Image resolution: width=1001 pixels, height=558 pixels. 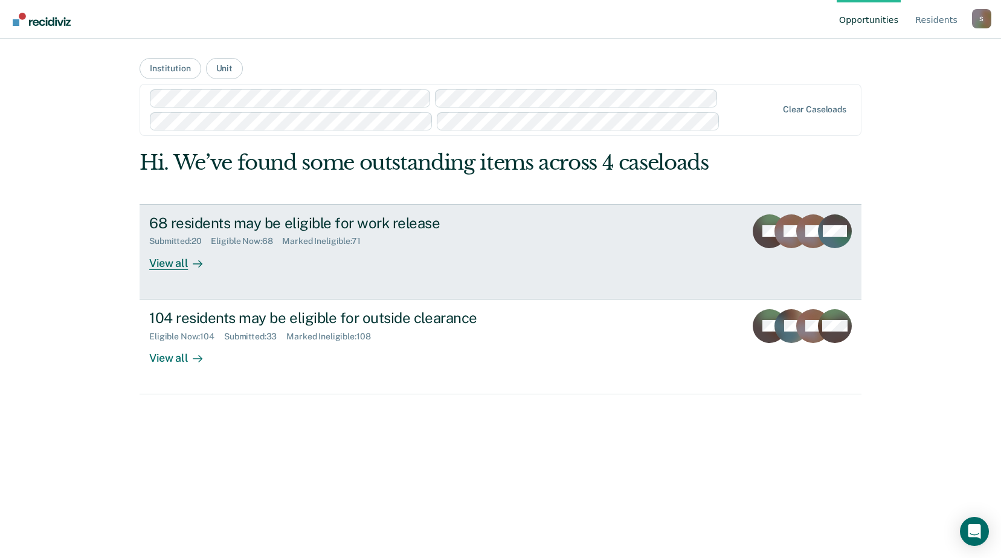 What do you see at coordinates (361, 318) in the screenshot?
I see `div: 104 residents may be eligible for outside clearance` at bounding box center [361, 318].